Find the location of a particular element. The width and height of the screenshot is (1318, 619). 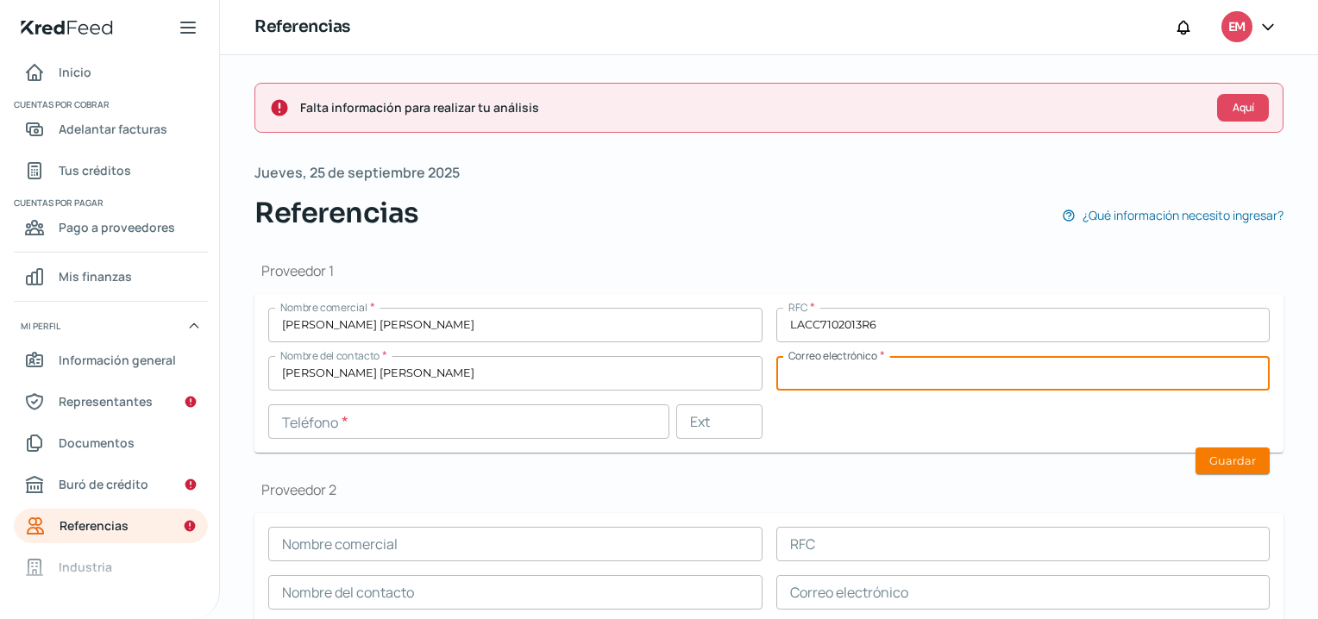

h1: Proveedor 1 is located at coordinates (769, 271).